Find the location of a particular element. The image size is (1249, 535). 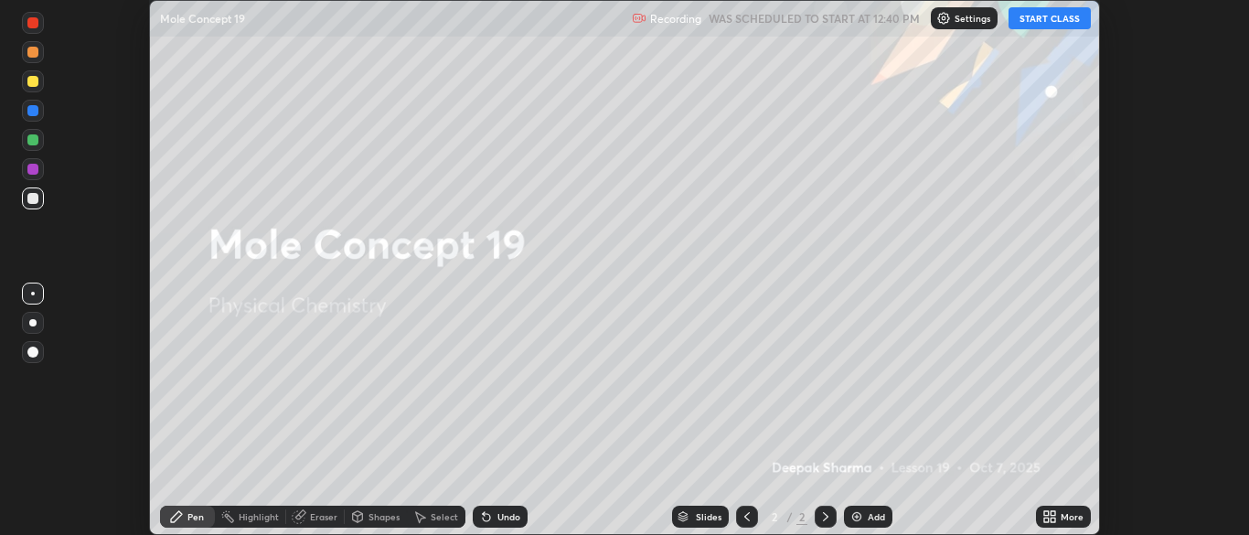

div: Eraser is located at coordinates (324, 517).